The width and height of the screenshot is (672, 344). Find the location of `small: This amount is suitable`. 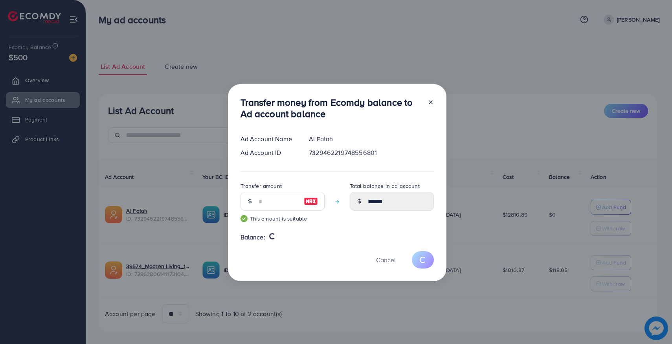

small: This amount is suitable is located at coordinates (283, 219).